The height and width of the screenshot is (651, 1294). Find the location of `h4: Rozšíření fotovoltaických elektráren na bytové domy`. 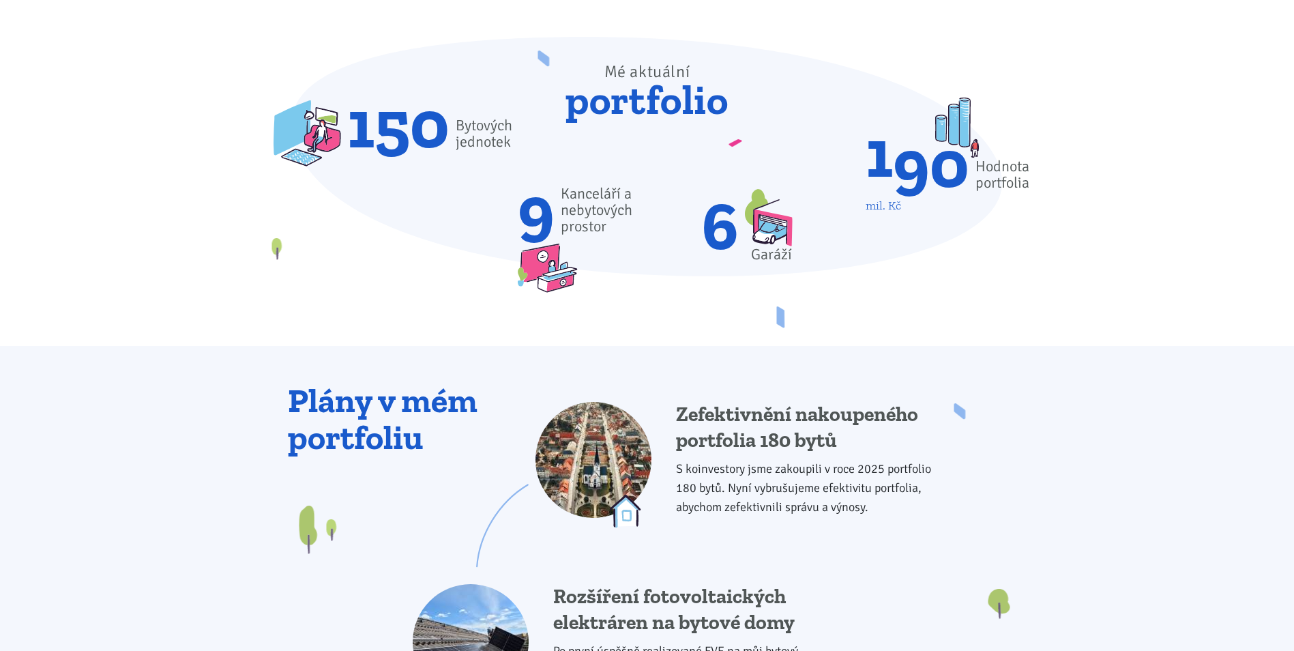

h4: Rozšíření fotovoltaických elektráren na bytové domy is located at coordinates (687, 609).